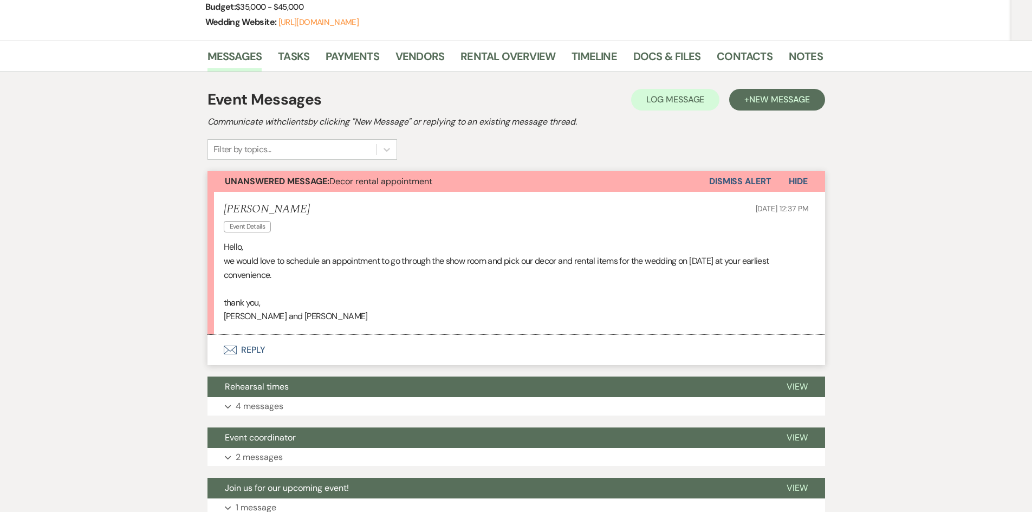 The width and height of the screenshot is (1032, 512). I want to click on button: +New Message, so click(777, 100).